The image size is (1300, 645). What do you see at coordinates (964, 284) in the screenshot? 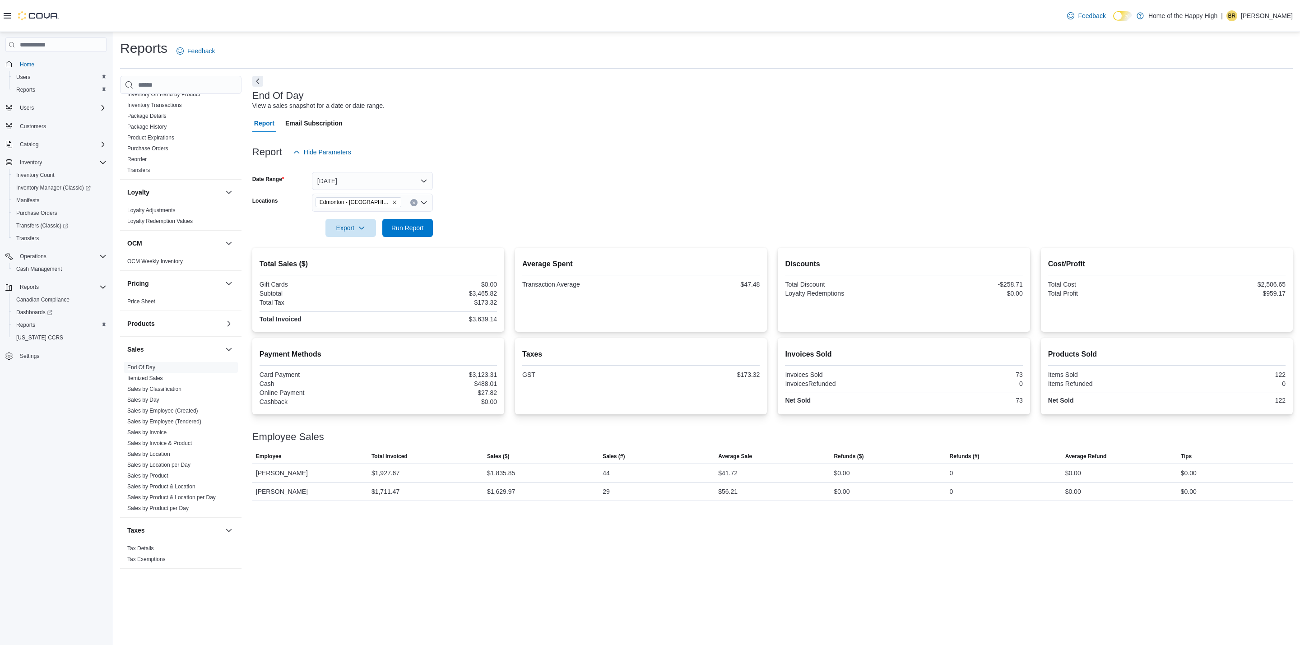
I see `div: -$258.71` at bounding box center [964, 284].